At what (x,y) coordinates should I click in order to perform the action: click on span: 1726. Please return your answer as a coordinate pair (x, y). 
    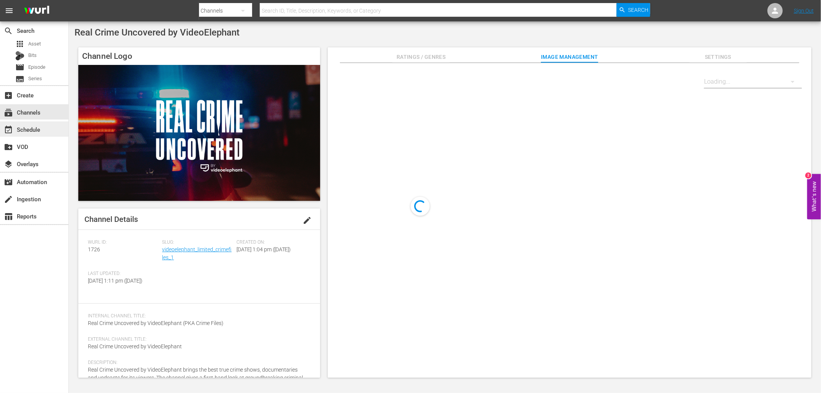
    Looking at the image, I should click on (94, 249).